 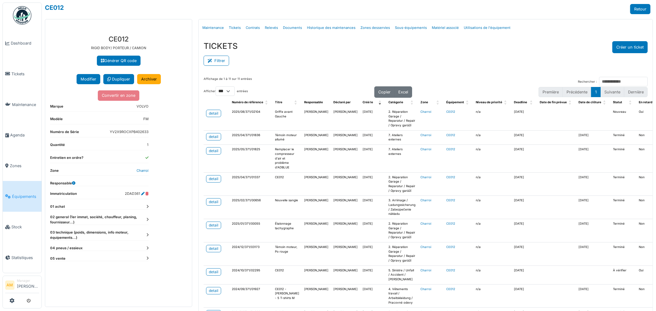 What do you see at coordinates (67, 159) in the screenshot?
I see `dt: Entretien en ordre?` at bounding box center [67, 159].